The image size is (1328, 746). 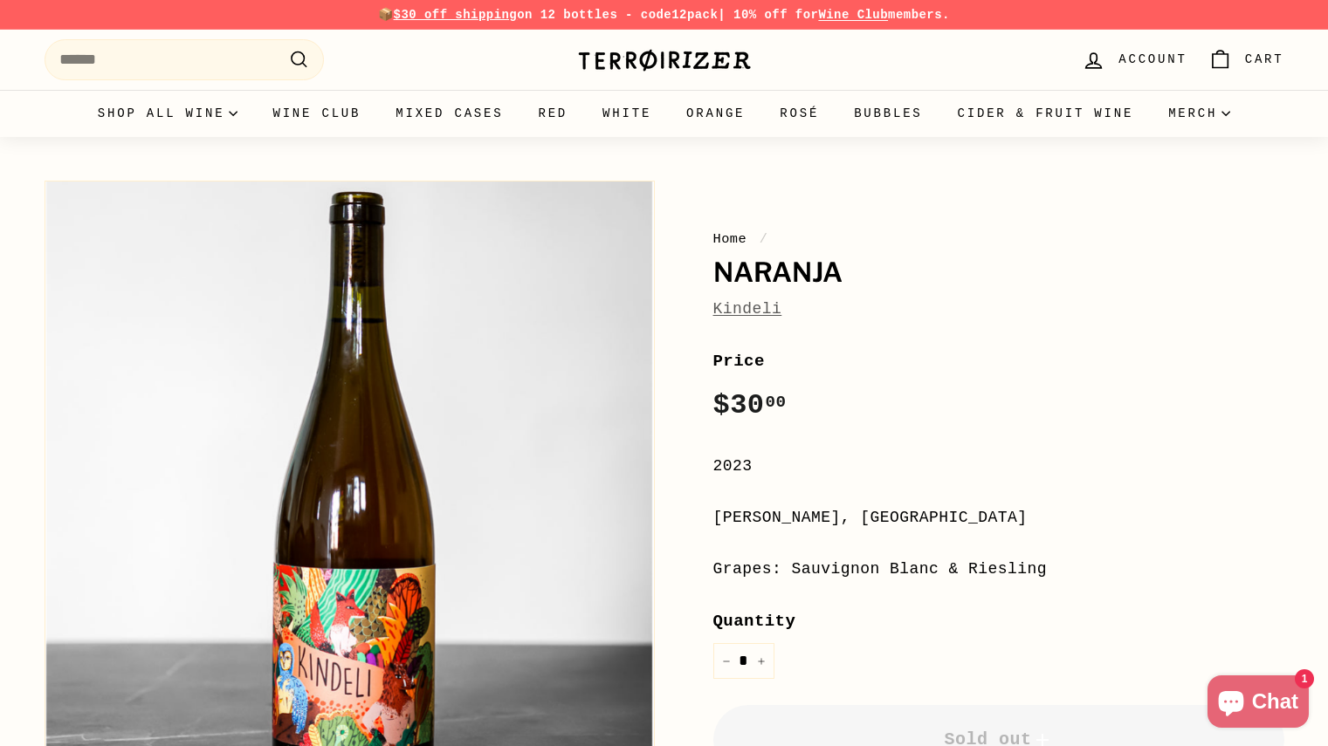 What do you see at coordinates (998, 361) in the screenshot?
I see `label: Price` at bounding box center [998, 361].